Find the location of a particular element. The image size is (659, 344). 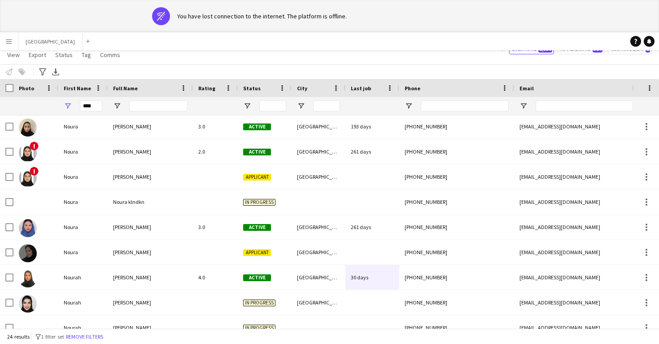

span: Rating is located at coordinates (207, 88).